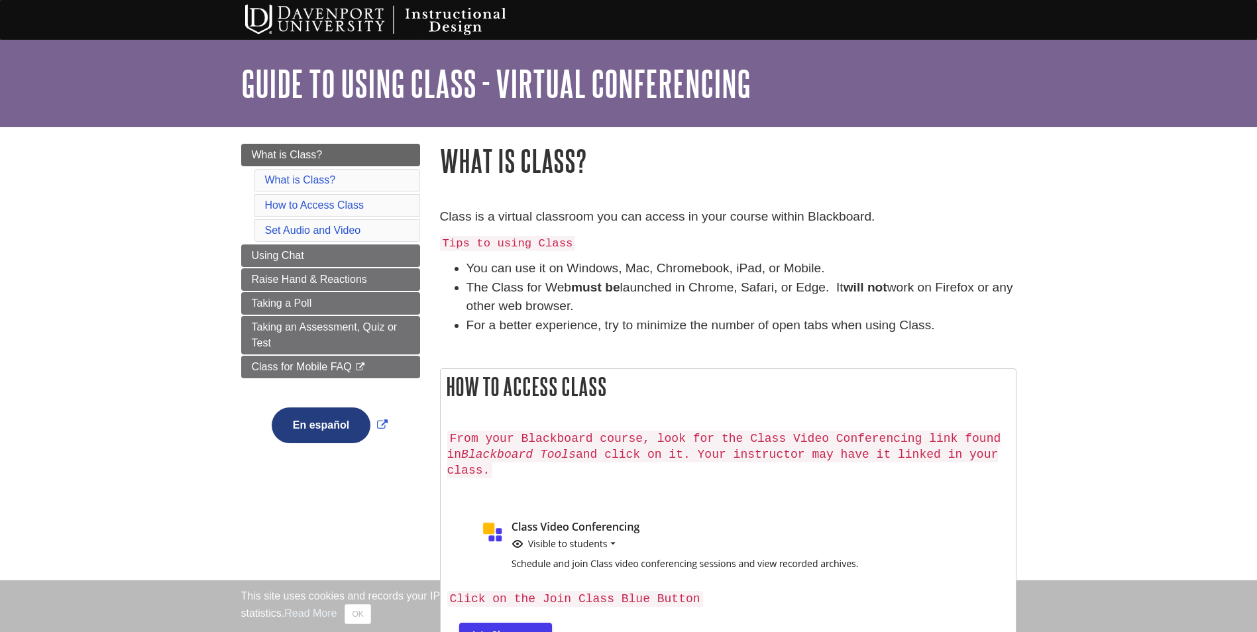  What do you see at coordinates (728, 386) in the screenshot?
I see `h2: How to Access Class` at bounding box center [728, 386].